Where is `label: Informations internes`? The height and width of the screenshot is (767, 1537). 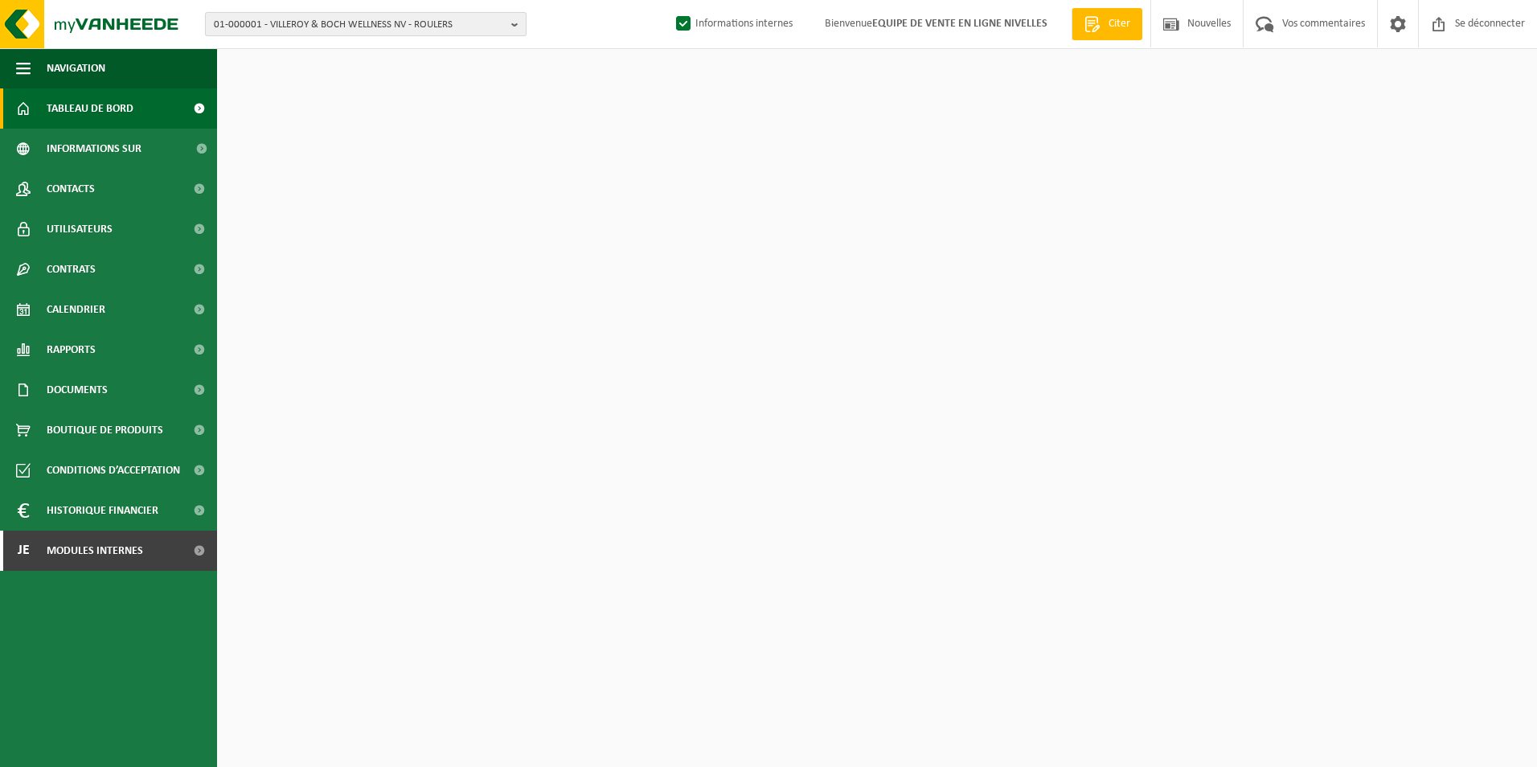 label: Informations internes is located at coordinates (732, 24).